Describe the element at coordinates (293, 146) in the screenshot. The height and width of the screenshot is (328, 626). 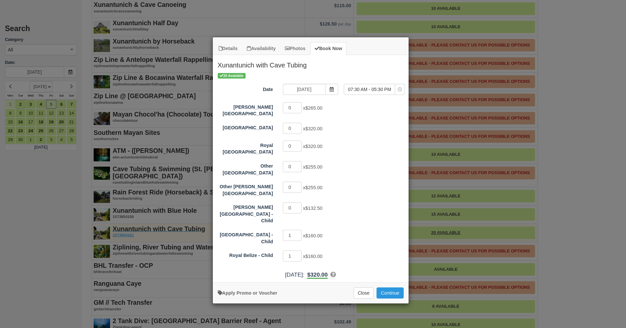
I see `input: Royal Belize` at that location.